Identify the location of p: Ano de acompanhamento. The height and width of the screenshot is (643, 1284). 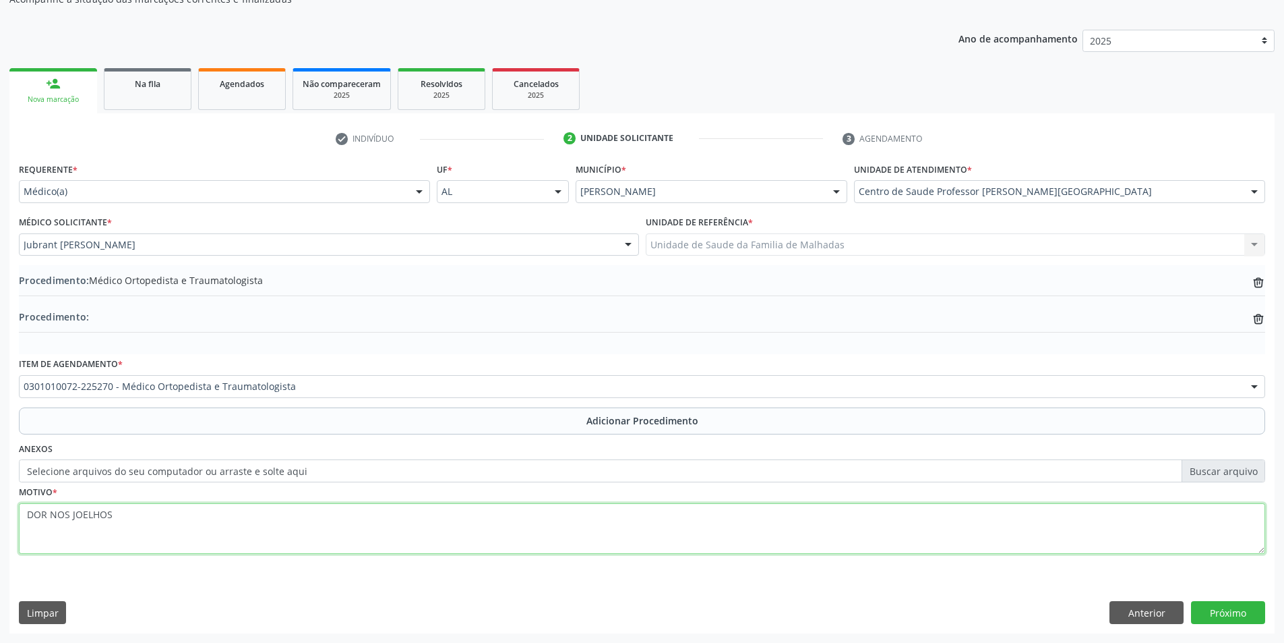
(1018, 38).